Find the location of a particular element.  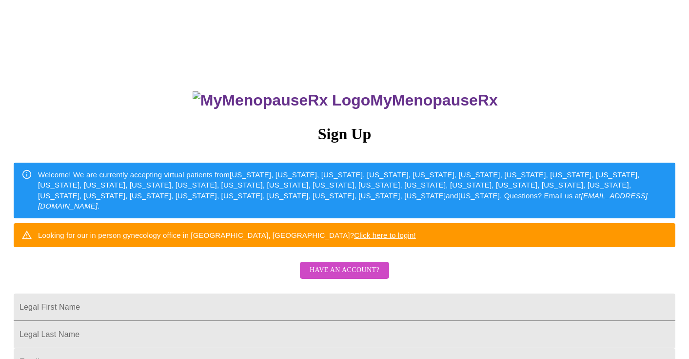

img: MyMenopauseRx Logo is located at coordinates (281, 100).